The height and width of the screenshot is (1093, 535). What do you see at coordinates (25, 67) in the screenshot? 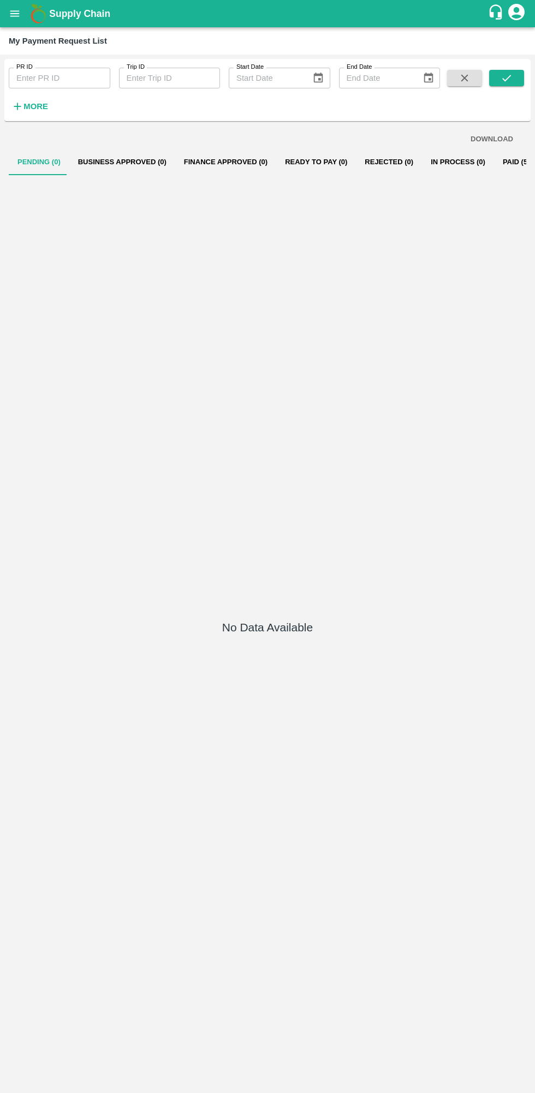
I see `label: PR ID` at bounding box center [25, 67].